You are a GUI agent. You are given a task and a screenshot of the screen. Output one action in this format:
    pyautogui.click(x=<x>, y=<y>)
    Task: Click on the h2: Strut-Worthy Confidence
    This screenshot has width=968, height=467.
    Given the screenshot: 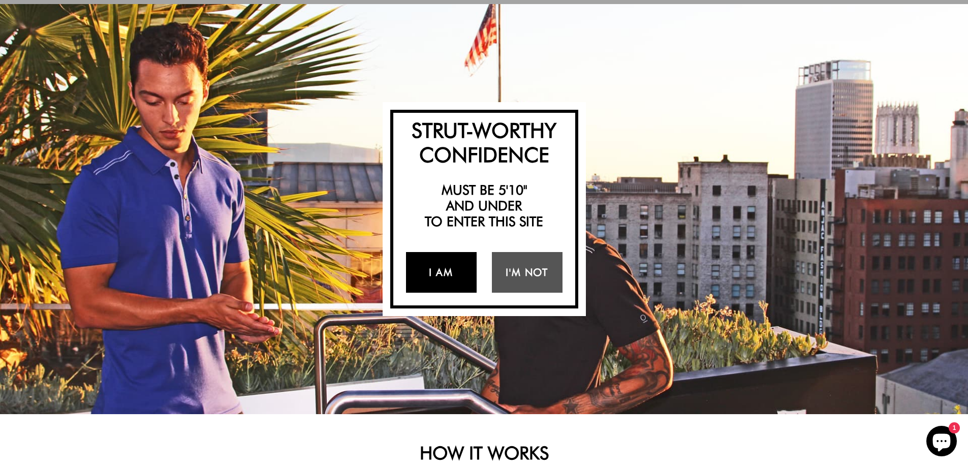 What is the action you would take?
    pyautogui.click(x=484, y=142)
    